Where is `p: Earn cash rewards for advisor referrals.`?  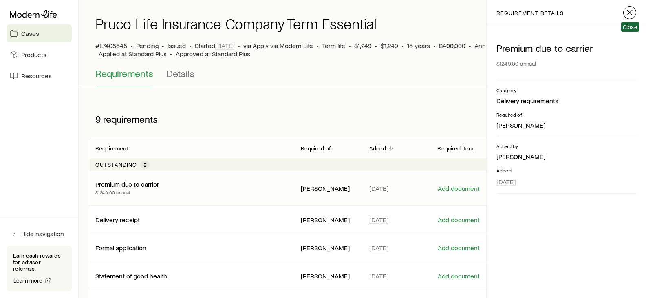
p: Earn cash rewards for advisor referrals. is located at coordinates (39, 262).